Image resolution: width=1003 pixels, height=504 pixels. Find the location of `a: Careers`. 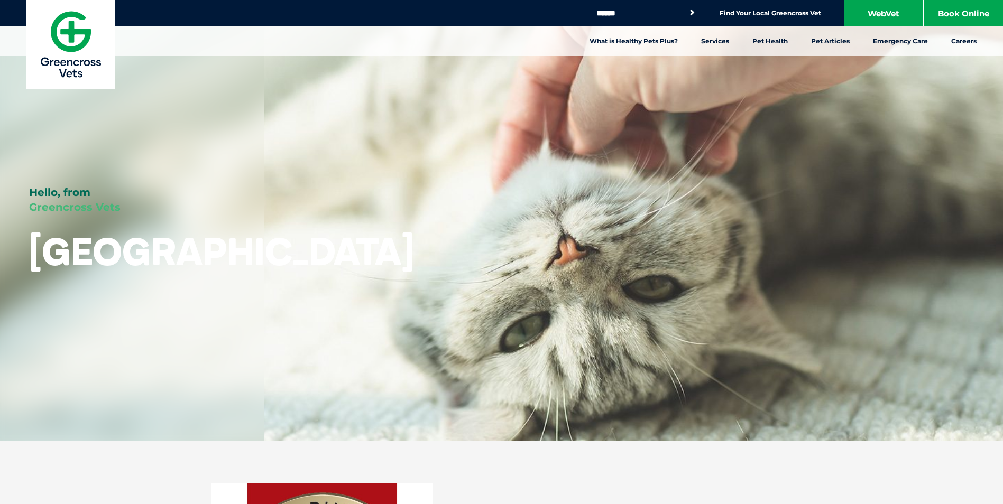

a: Careers is located at coordinates (964, 41).